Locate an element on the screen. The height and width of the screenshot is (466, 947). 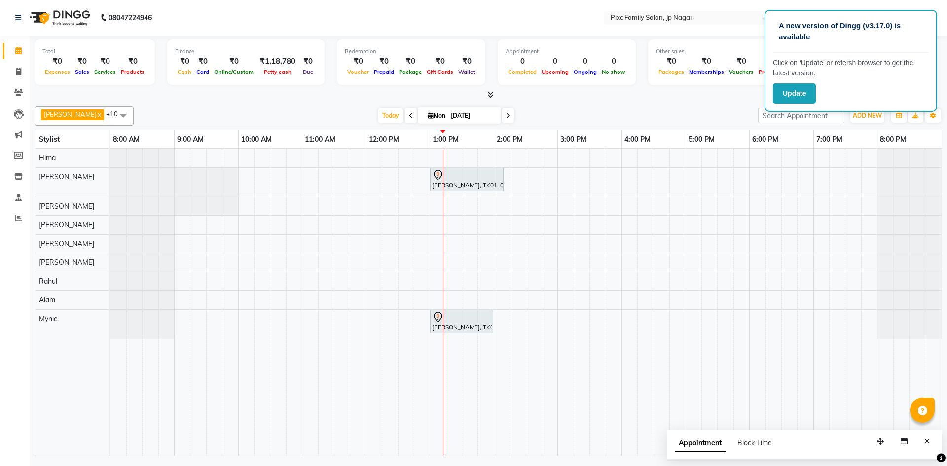
b: 08047224946 is located at coordinates (130, 18).